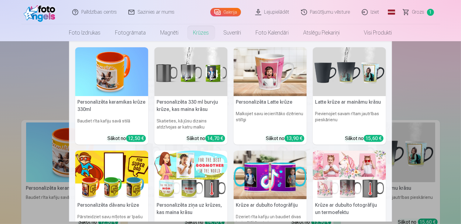 This screenshot has height=224, width=461. Describe the element at coordinates (85, 33) in the screenshot. I see `a: Foto izdrukas` at that location.